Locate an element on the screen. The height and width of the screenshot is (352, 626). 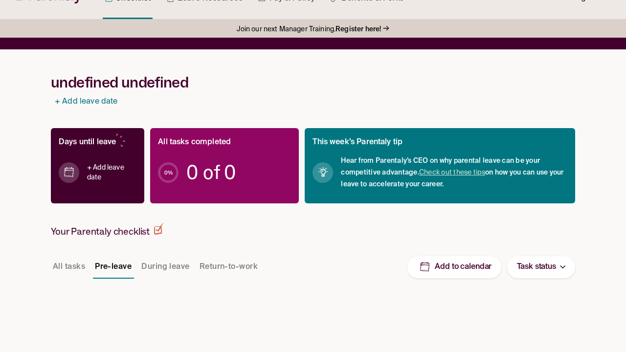
button: During leave is located at coordinates (165, 267).